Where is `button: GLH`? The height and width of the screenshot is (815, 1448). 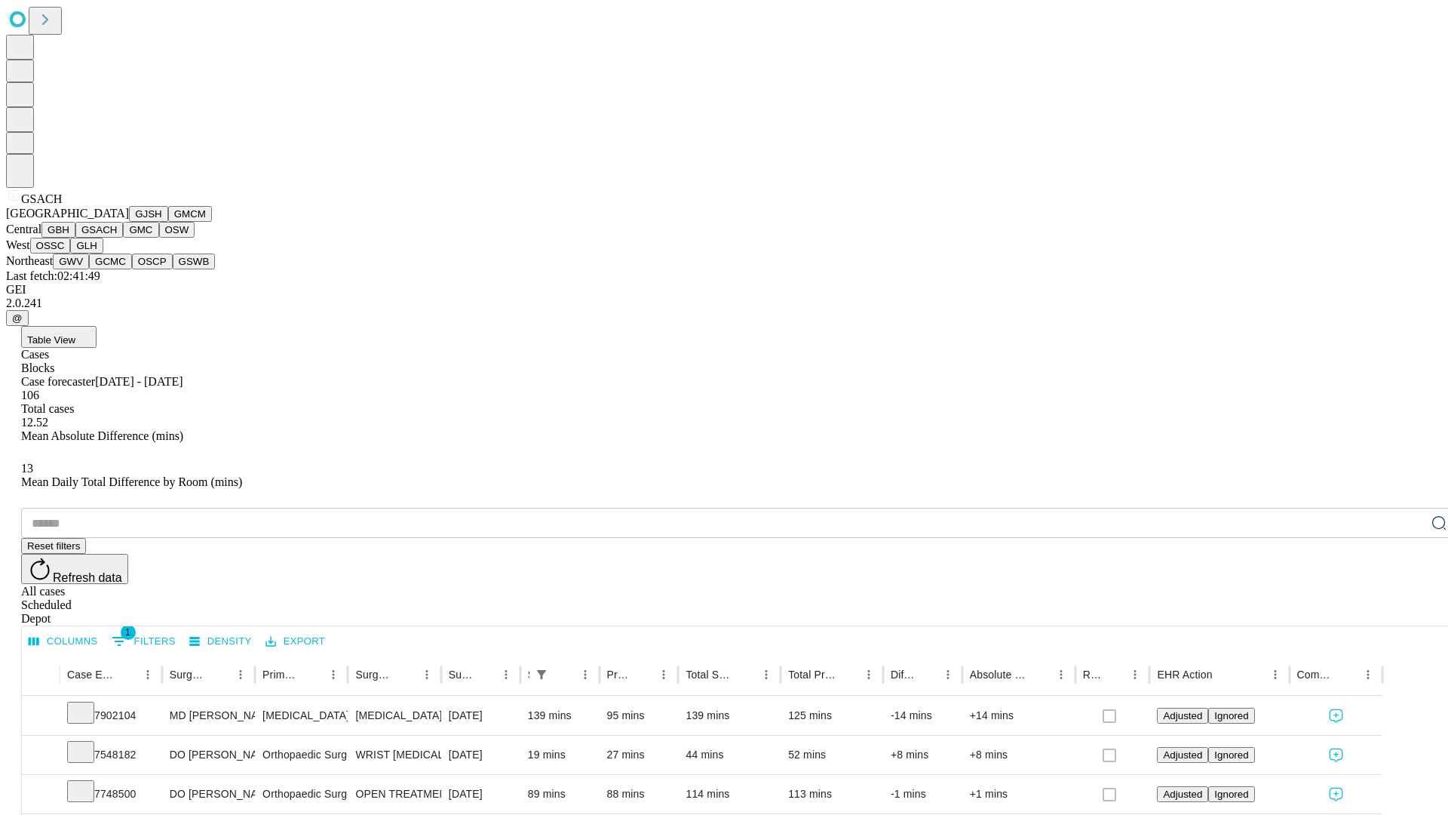
button: GLH is located at coordinates (86, 245).